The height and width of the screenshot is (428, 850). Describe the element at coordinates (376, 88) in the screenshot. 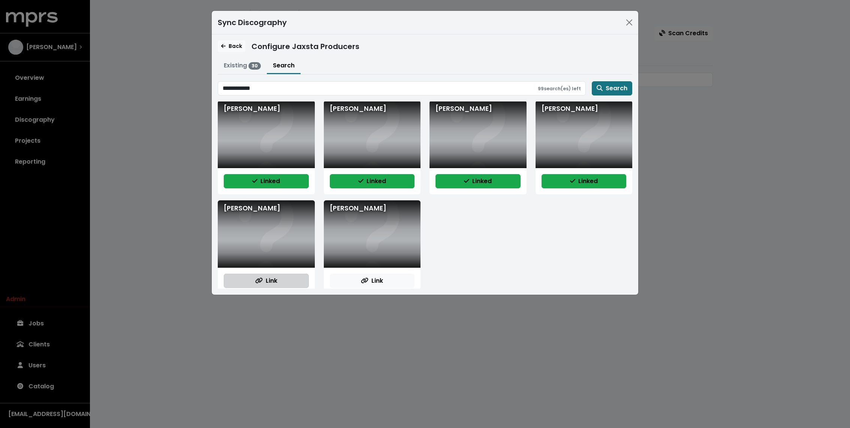

I see `input: Search jaxsta for producers` at that location.